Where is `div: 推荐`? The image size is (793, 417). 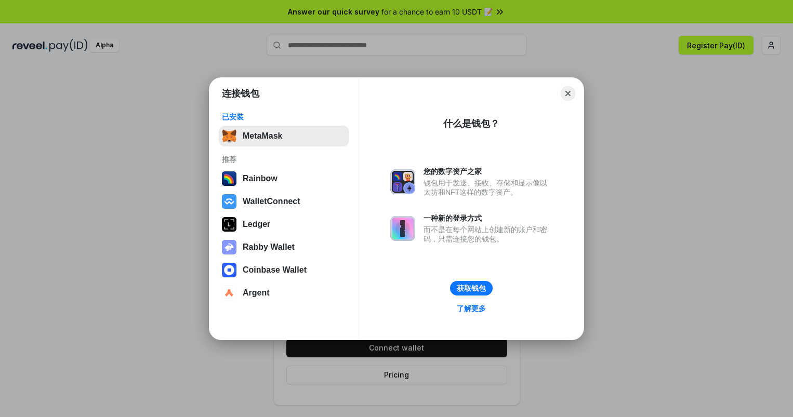
div: 推荐 is located at coordinates (284, 160).